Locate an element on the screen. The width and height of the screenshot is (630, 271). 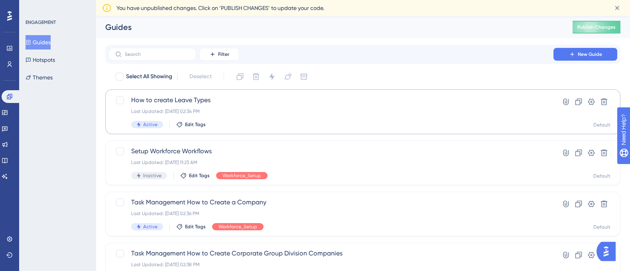
span: Setup Workforce Workflows is located at coordinates (331, 151).